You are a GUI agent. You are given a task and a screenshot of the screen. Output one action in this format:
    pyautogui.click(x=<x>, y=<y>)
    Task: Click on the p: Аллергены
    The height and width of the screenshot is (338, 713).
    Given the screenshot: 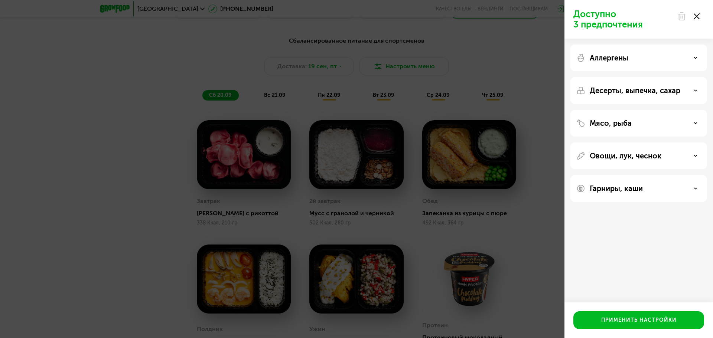 What is the action you would take?
    pyautogui.click(x=609, y=58)
    